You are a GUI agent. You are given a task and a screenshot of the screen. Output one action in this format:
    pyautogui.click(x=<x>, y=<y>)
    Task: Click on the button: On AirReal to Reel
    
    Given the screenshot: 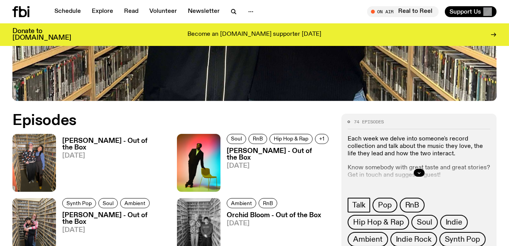 What is the action you would take?
    pyautogui.click(x=403, y=12)
    